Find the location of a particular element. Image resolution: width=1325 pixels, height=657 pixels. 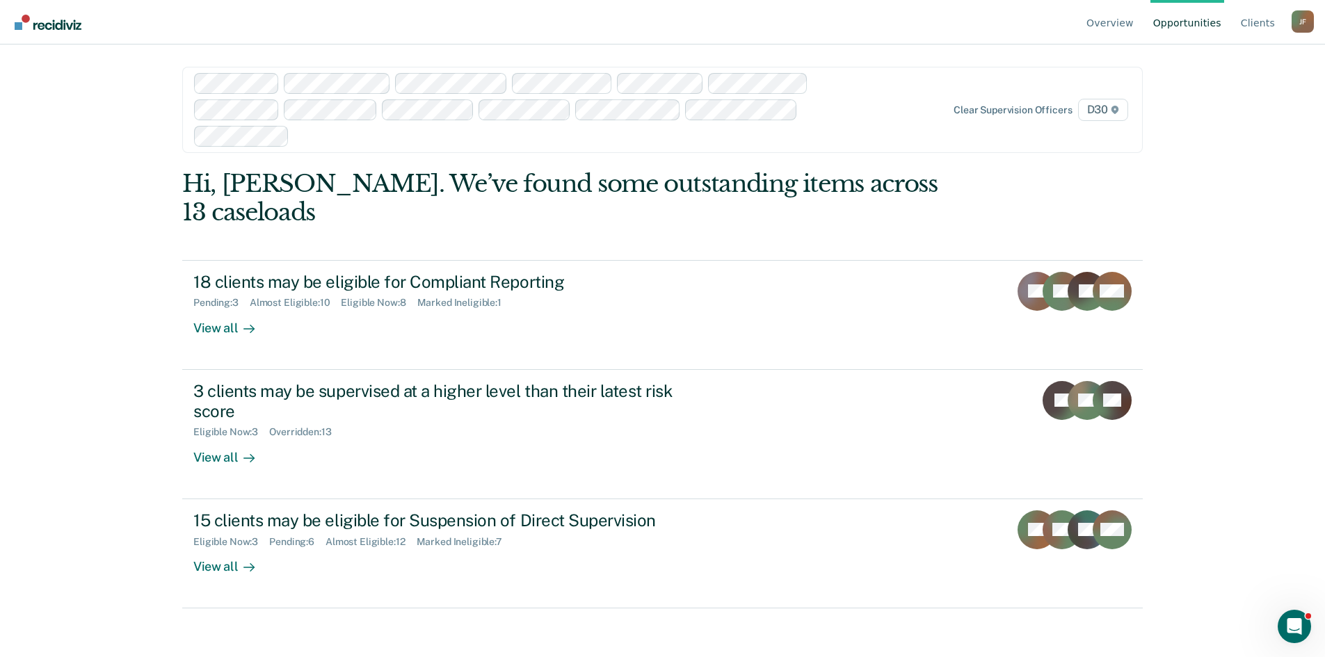

div: Marked Ineligible : 1 is located at coordinates (465, 303).